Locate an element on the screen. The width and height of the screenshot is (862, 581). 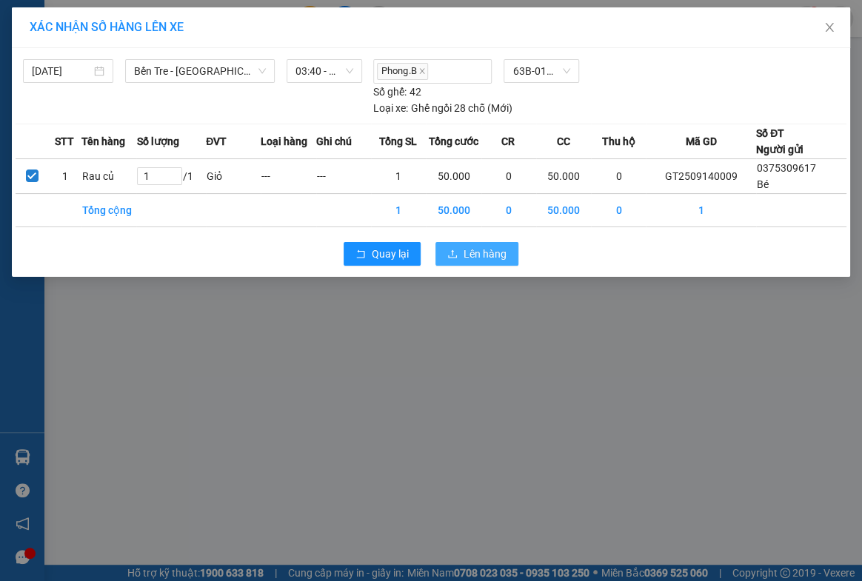
button: uploadLên hàng is located at coordinates (477, 254).